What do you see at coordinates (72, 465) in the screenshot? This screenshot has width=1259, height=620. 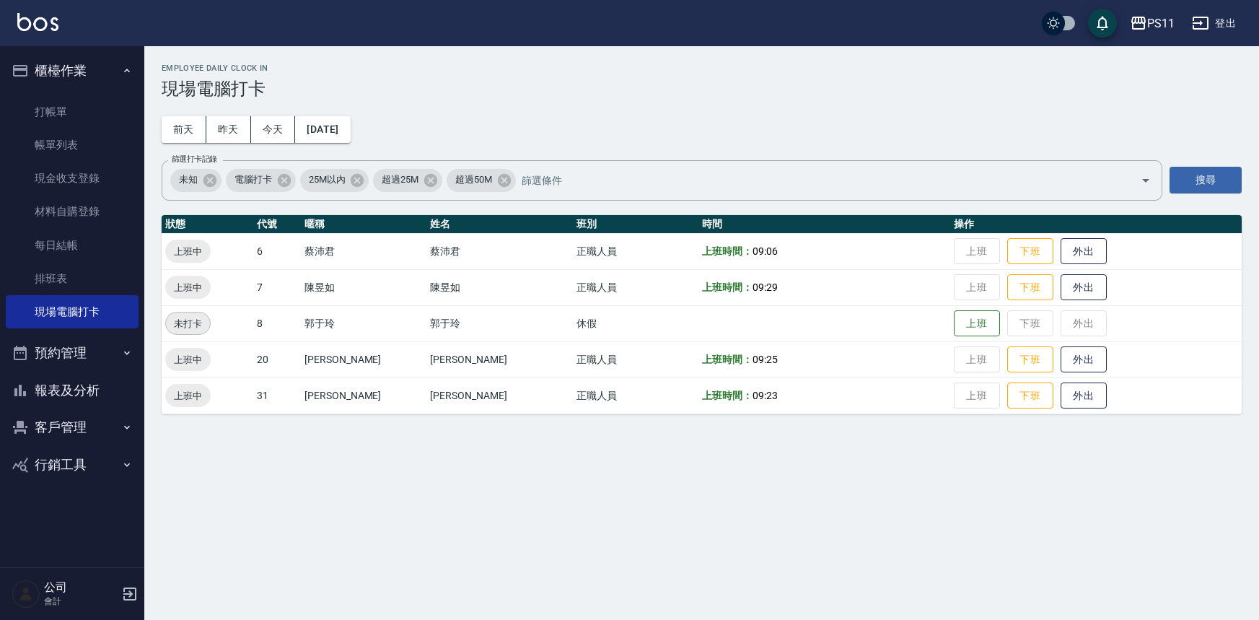 I see `button: 行銷工具` at bounding box center [72, 465].